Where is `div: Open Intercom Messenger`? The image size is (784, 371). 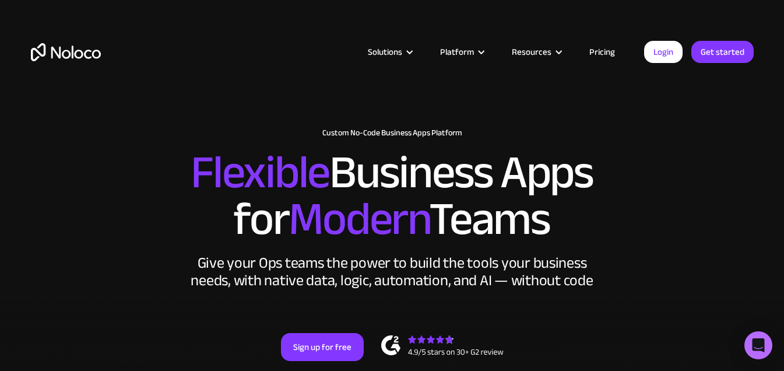
div: Open Intercom Messenger is located at coordinates (759, 345).